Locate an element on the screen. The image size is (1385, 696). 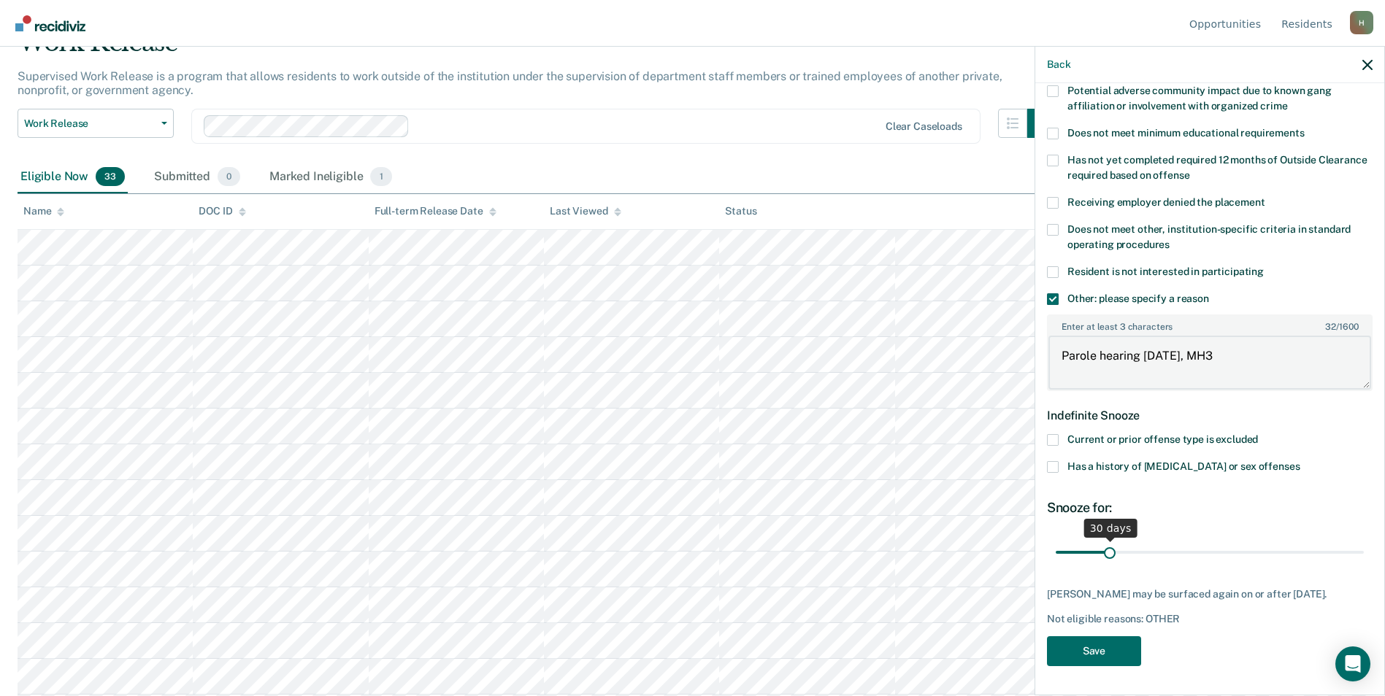
button: Save is located at coordinates (1093, 651).